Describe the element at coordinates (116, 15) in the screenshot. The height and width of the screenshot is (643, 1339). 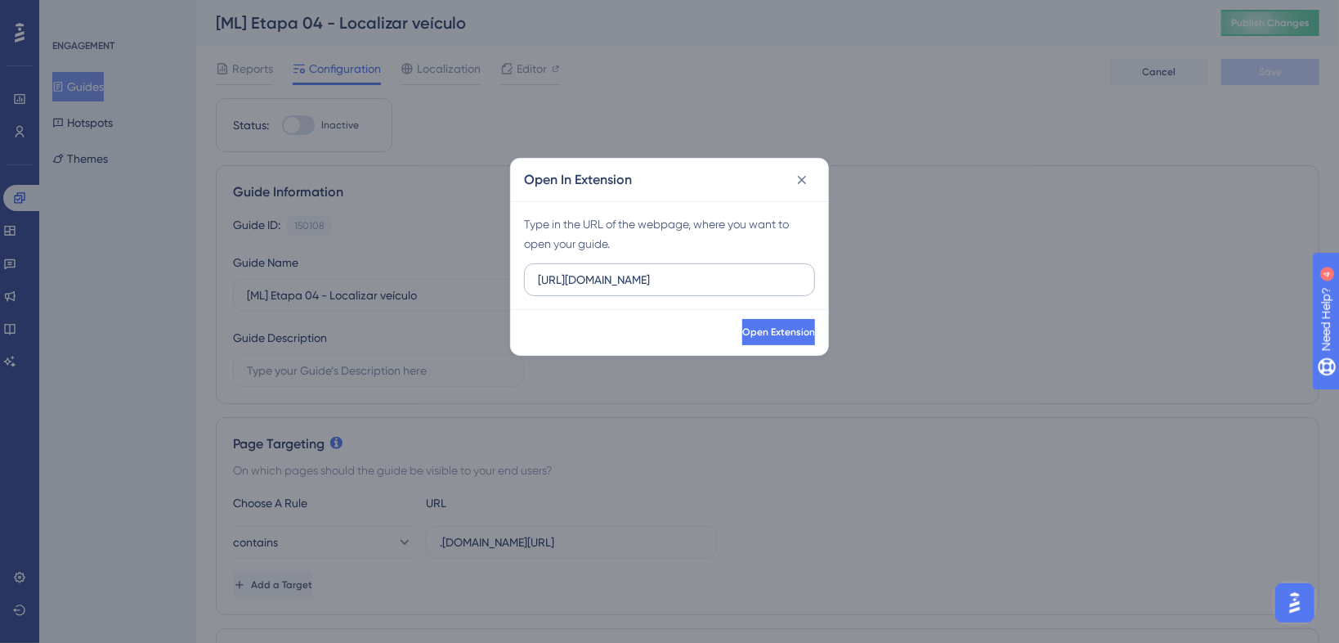
I see `div: 4` at that location.